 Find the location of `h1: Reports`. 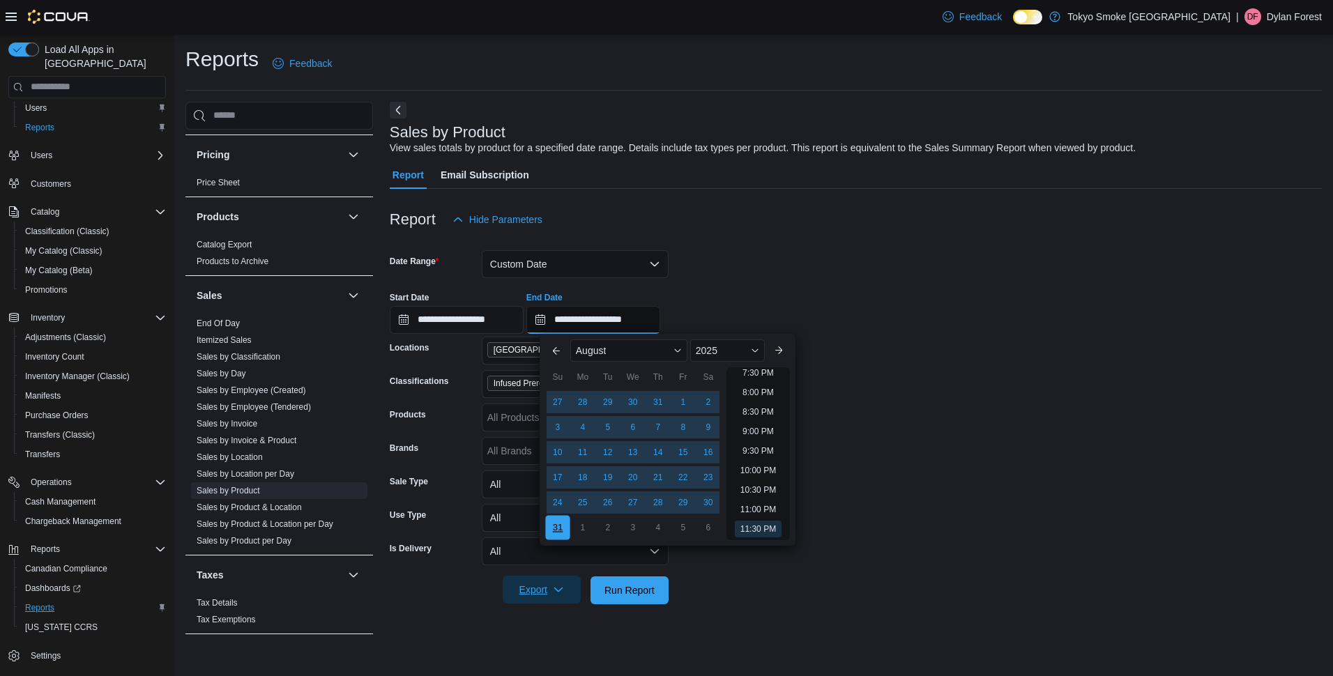

h1: Reports is located at coordinates (222, 59).